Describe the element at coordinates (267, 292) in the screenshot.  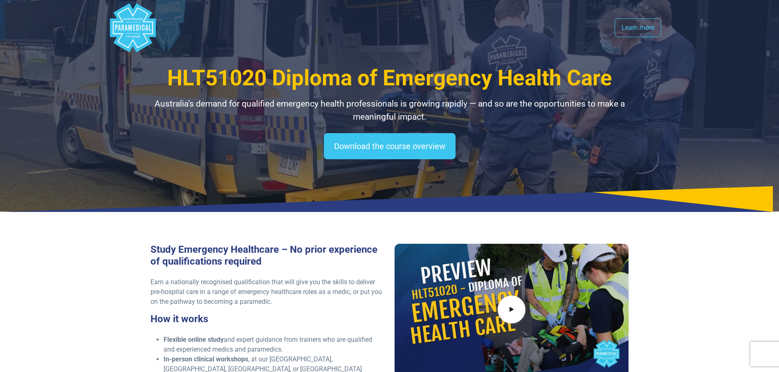
I see `p: Earn a nationally recognised qualification that will give you the skills to deliver pre-hospital ...` at that location.